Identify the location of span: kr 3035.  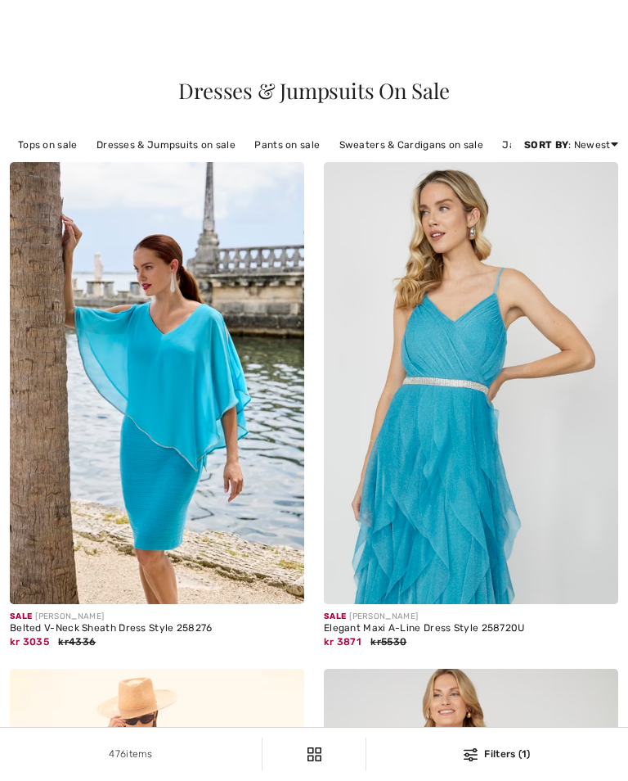
(29, 641).